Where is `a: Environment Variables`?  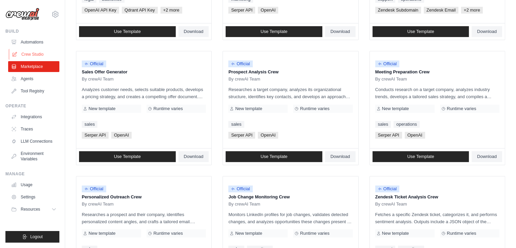
a: Environment Variables is located at coordinates (34, 156).